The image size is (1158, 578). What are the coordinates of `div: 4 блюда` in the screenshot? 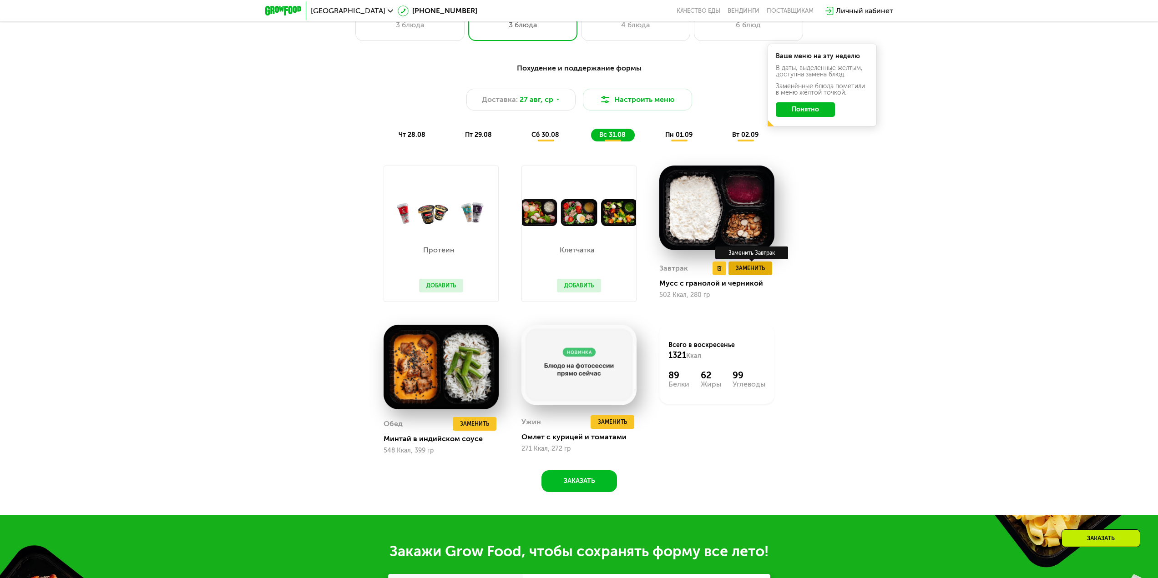 It's located at (636, 25).